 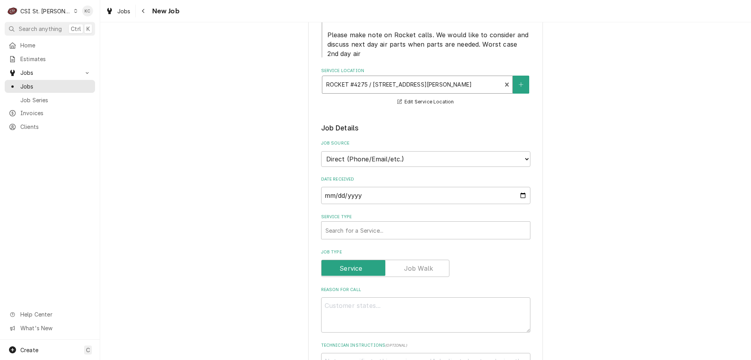 I want to click on div: Service Type, so click(x=426, y=226).